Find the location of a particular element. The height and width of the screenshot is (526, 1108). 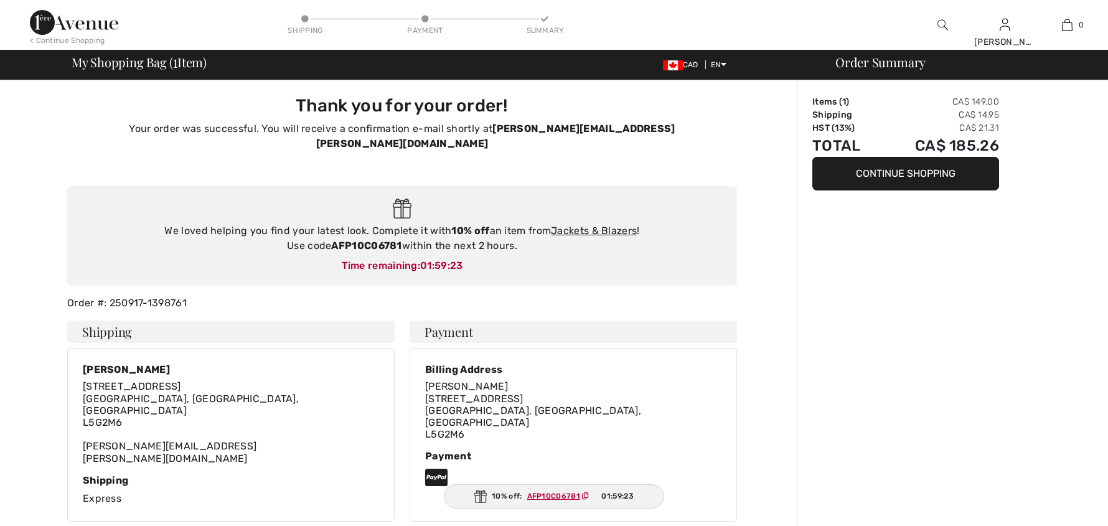

td: CA$ 185.26 is located at coordinates (939, 146).